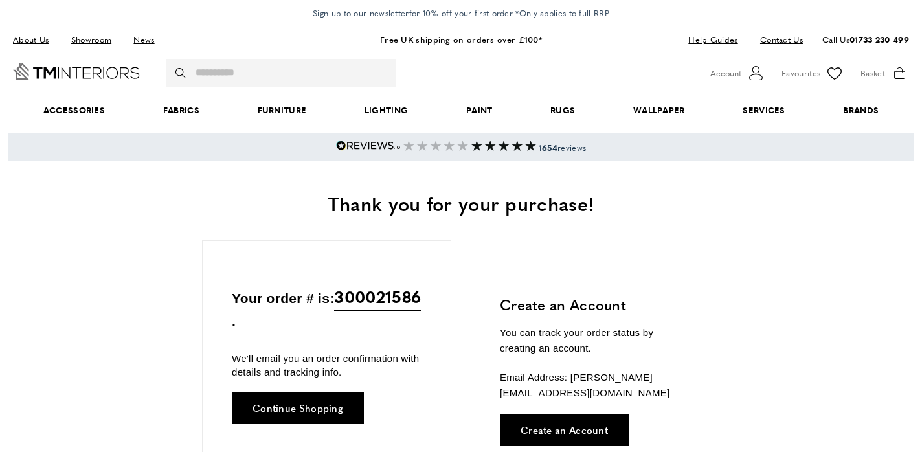 The width and height of the screenshot is (922, 452). Describe the element at coordinates (436, 146) in the screenshot. I see `img: 5 start Reviews` at that location.